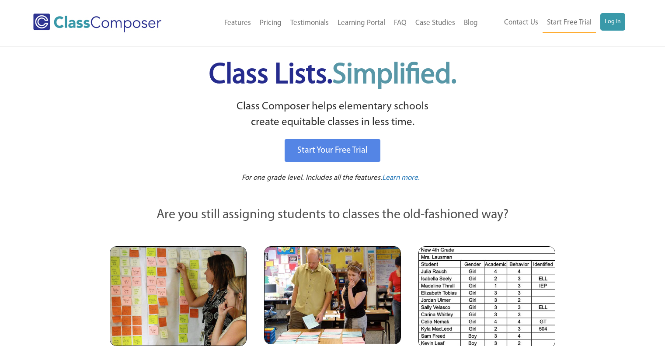  Describe the element at coordinates (401, 178) in the screenshot. I see `span: Learn more.` at that location.